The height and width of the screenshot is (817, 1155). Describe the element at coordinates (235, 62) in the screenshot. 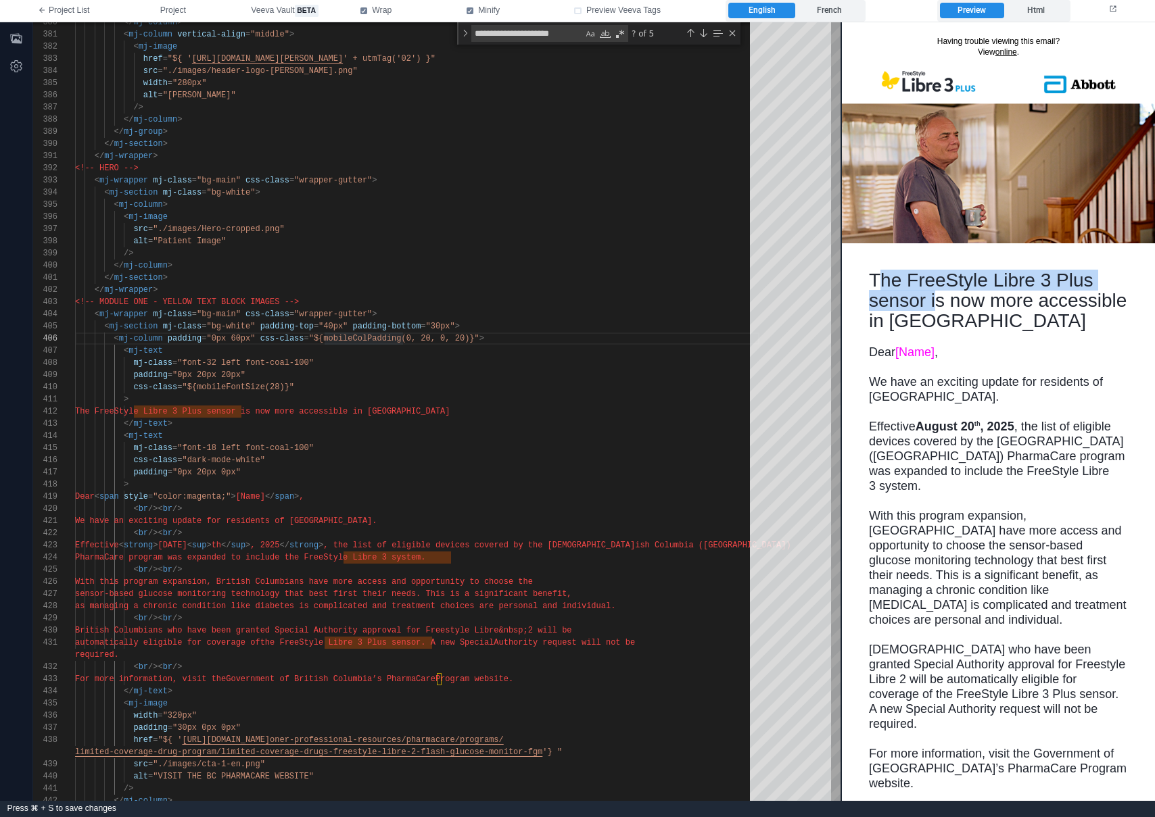

I see `img: Abbott` at that location.